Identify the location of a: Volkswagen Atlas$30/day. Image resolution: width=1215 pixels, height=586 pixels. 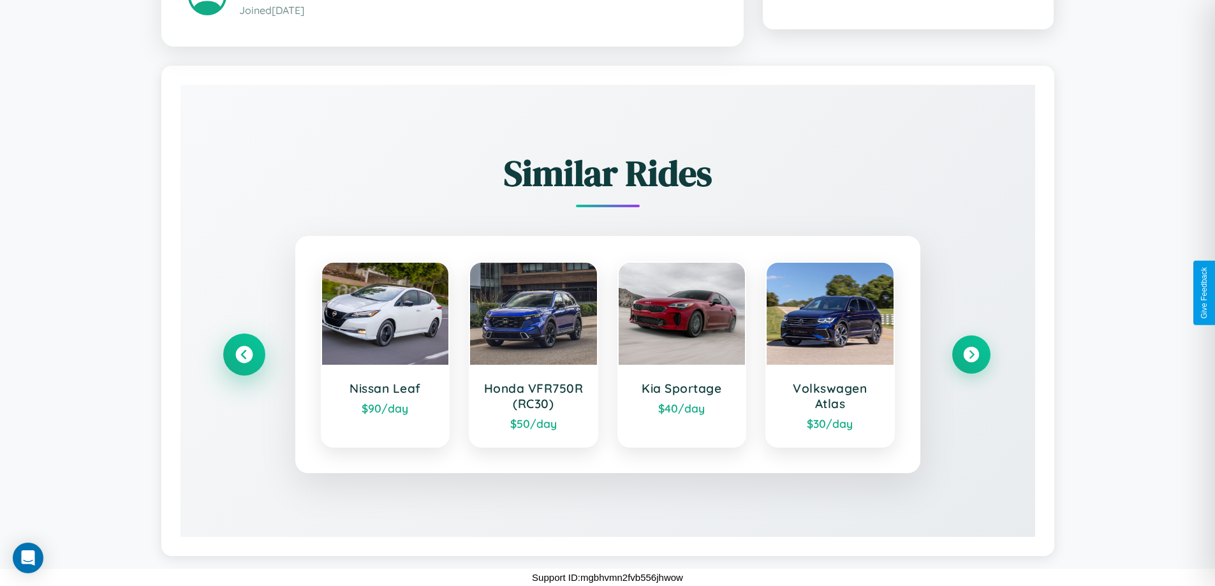
(829, 354).